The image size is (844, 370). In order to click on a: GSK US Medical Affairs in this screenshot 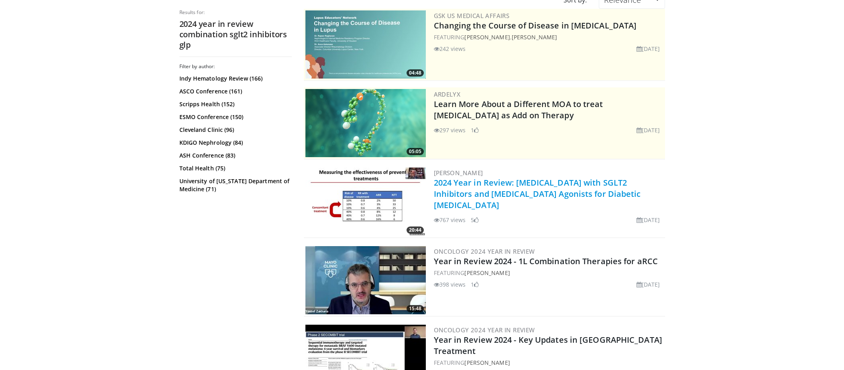, I will do `click(471, 16)`.